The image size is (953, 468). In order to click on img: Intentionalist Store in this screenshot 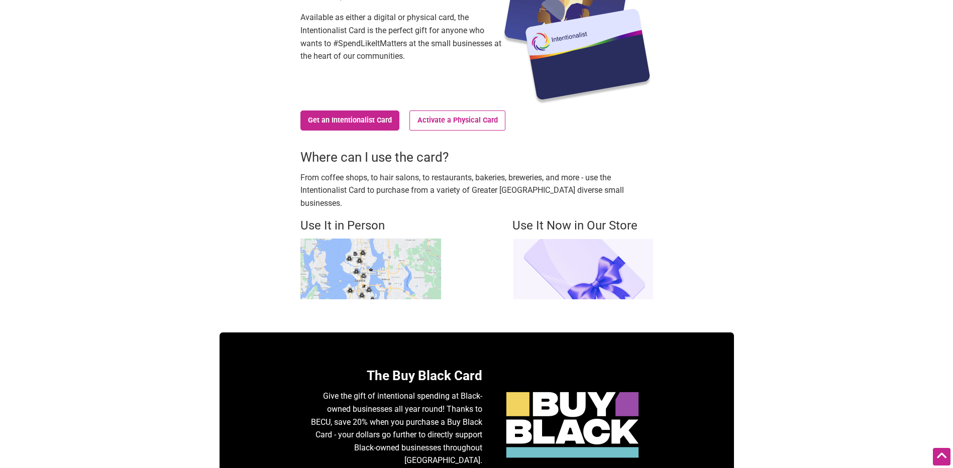, I will do `click(583, 269)`.